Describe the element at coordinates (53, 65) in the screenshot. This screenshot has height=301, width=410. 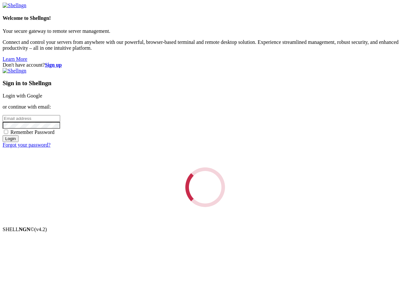
I see `strong: Sign up` at that location.